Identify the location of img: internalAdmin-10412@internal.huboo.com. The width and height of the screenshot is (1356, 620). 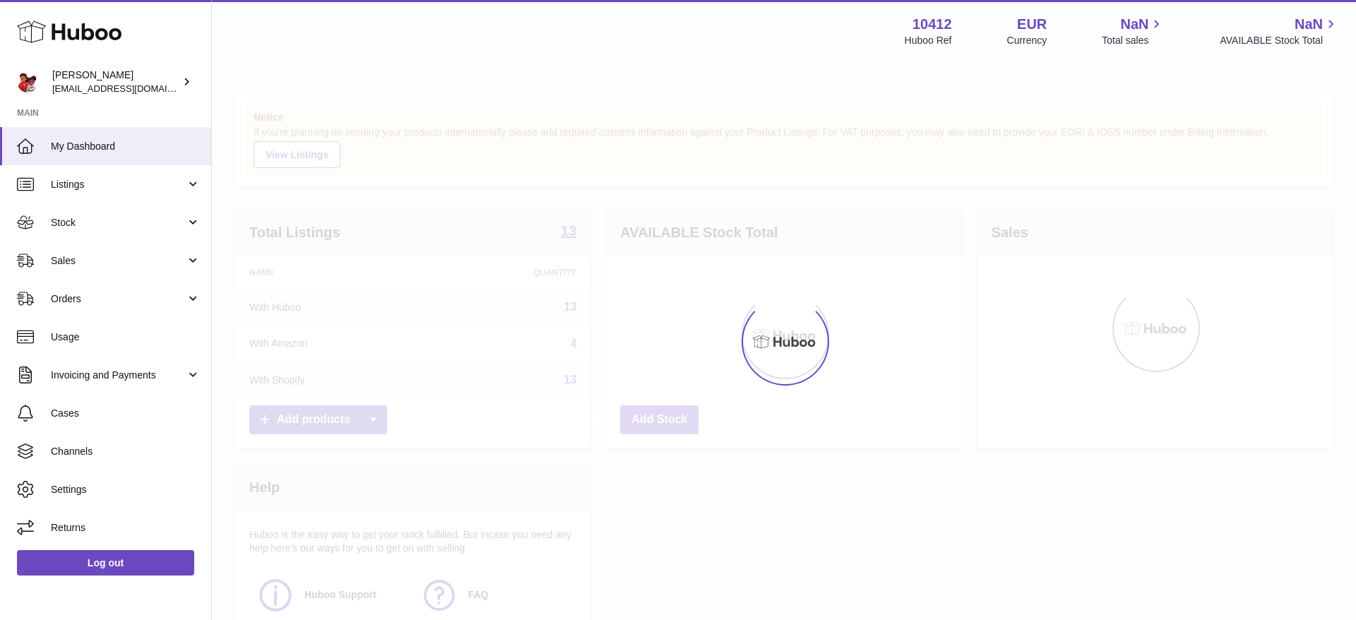
(28, 82).